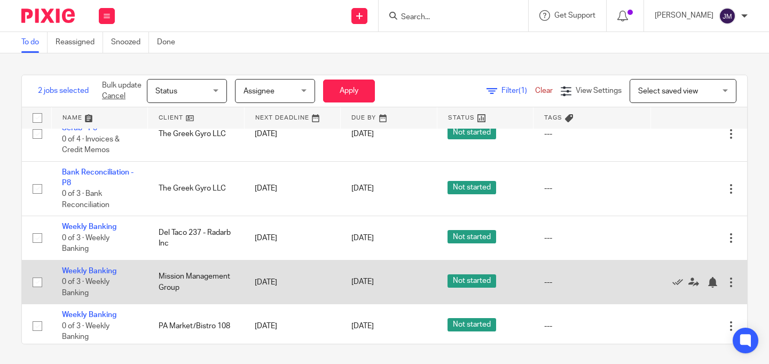 This screenshot has width=769, height=364. What do you see at coordinates (170, 42) in the screenshot?
I see `a: Done` at bounding box center [170, 42].